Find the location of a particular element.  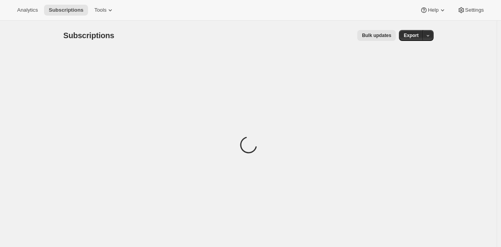

span: Tools is located at coordinates (100, 10).